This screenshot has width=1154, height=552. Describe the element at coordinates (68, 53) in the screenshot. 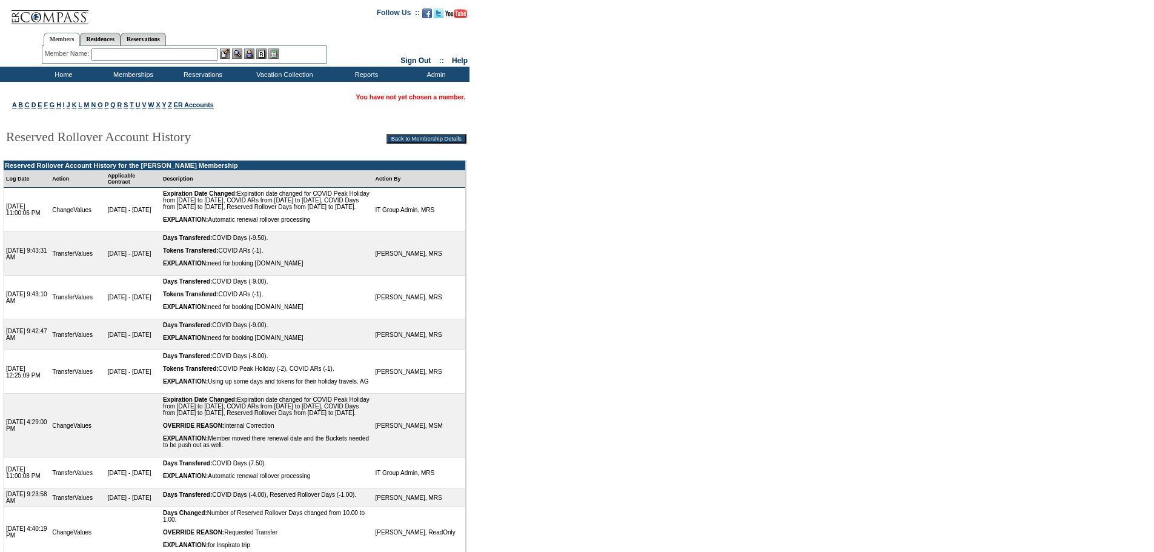

I see `div: Member Name:` at that location.